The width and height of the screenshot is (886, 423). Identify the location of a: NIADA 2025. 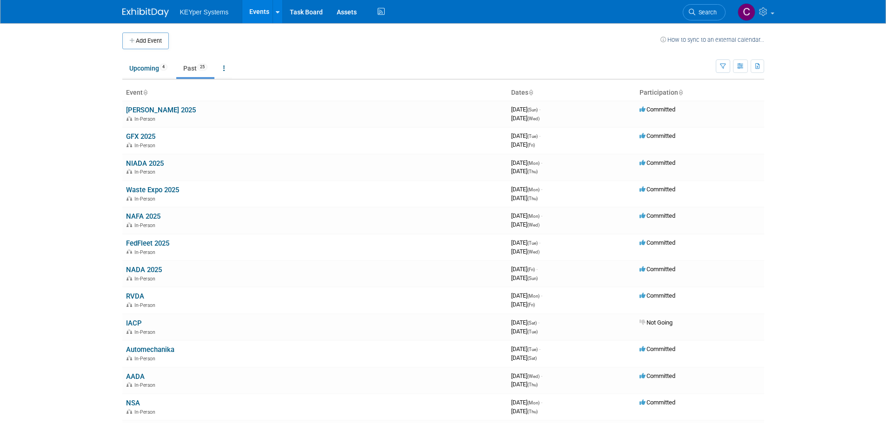
(145, 164).